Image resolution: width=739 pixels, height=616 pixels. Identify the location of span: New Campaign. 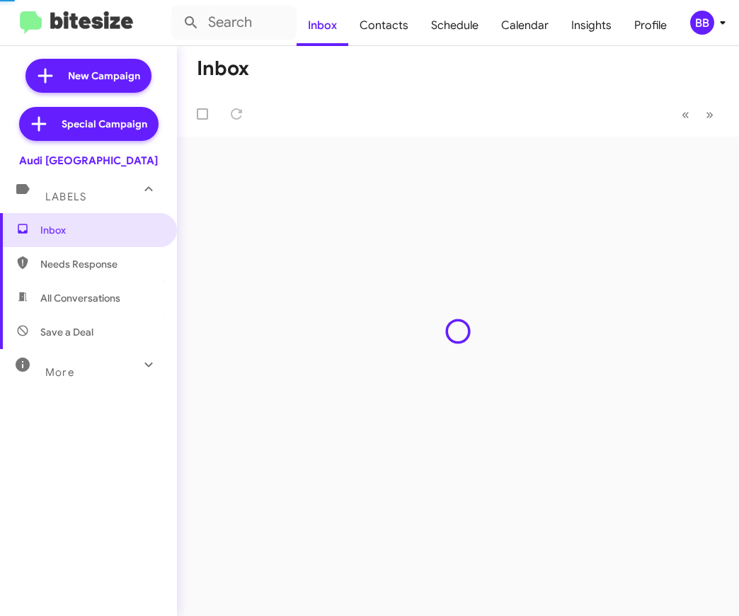
(104, 76).